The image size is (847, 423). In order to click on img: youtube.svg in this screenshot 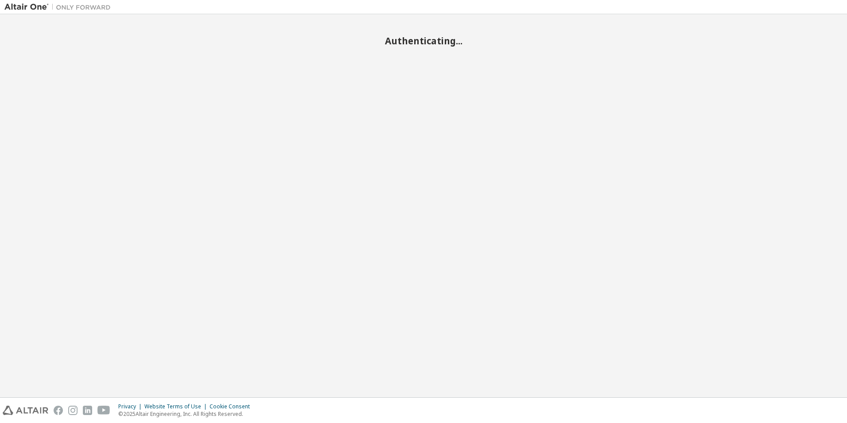, I will do `click(104, 410)`.